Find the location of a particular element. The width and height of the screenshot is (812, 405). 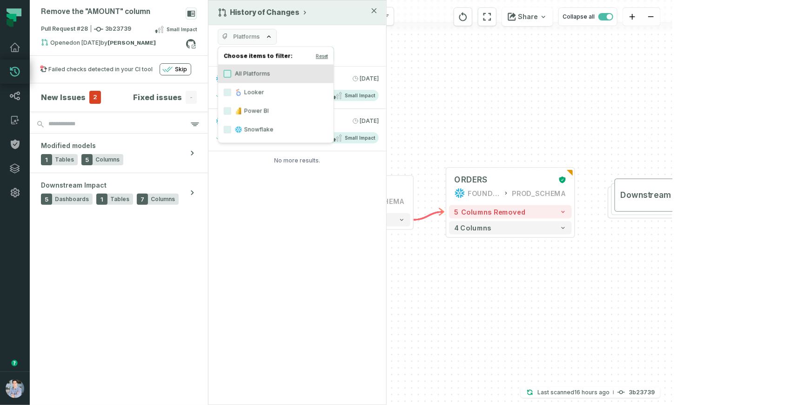

button: Share is located at coordinates (527, 17).